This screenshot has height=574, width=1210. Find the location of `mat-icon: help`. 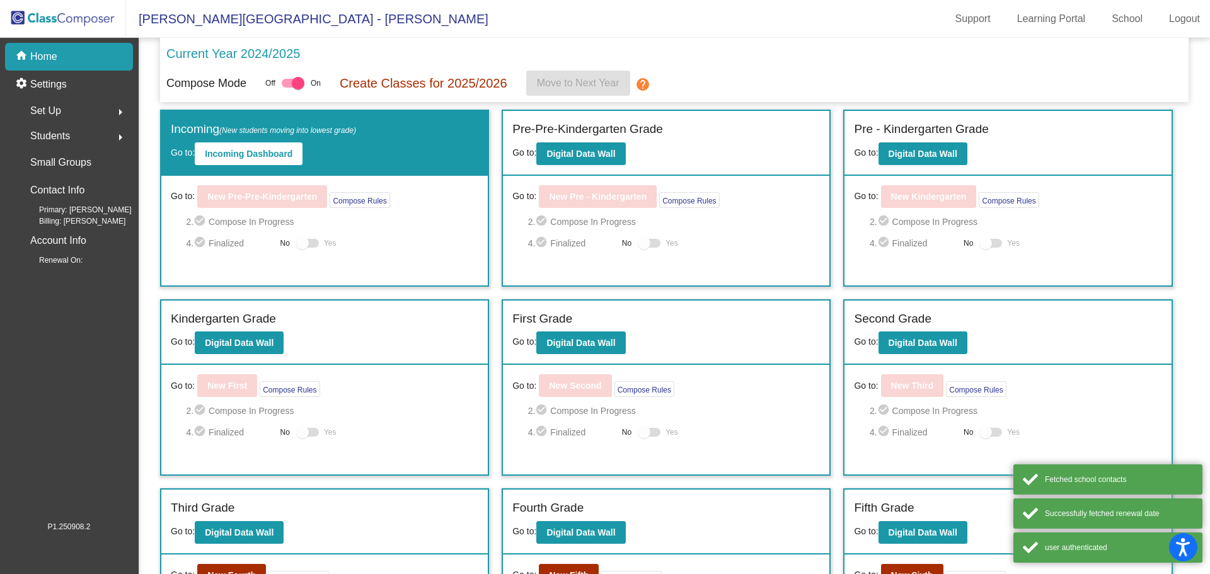

mat-icon: help is located at coordinates (643, 84).